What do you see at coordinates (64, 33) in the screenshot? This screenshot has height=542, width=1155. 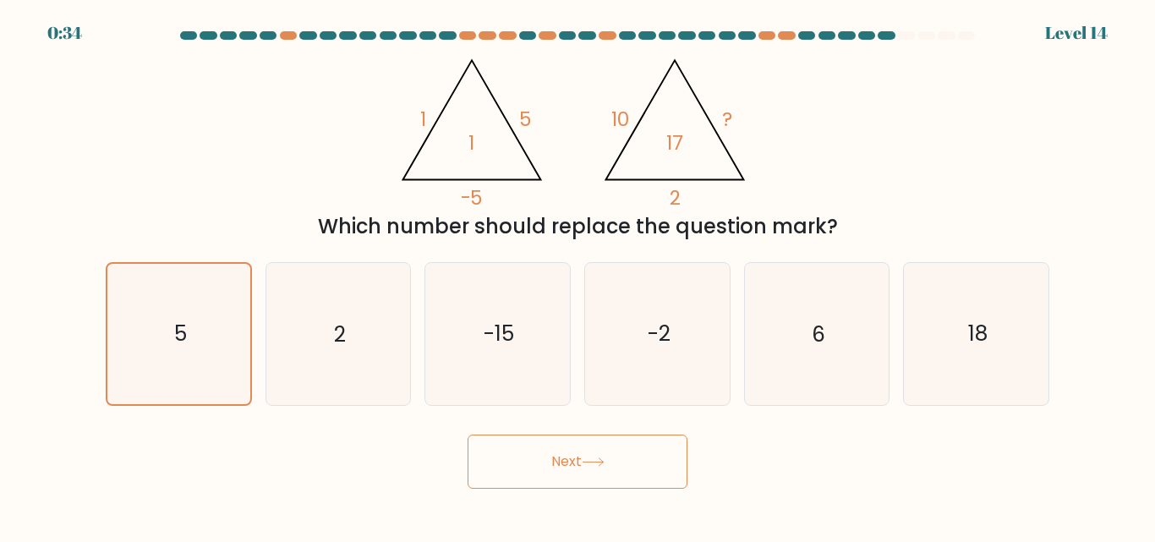 I see `div: 0:34` at bounding box center [64, 33].